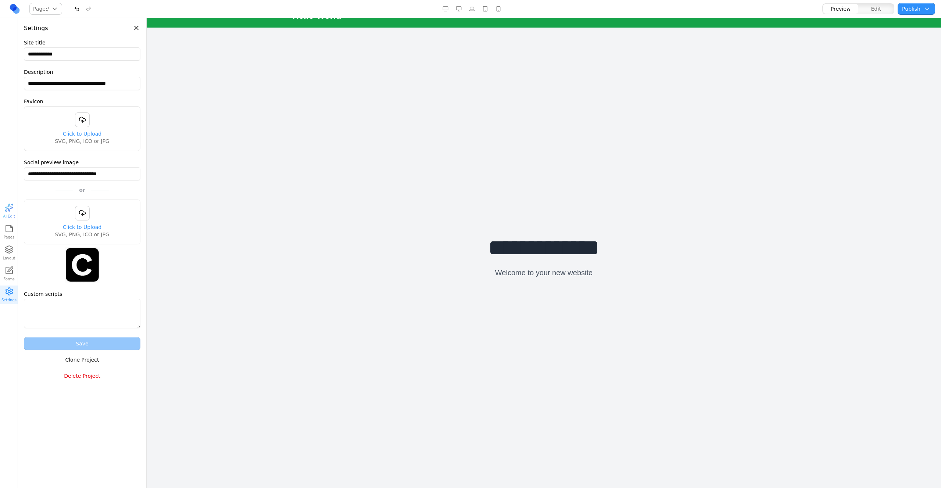 Image resolution: width=941 pixels, height=488 pixels. What do you see at coordinates (876, 9) in the screenshot?
I see `span: Edit` at bounding box center [876, 9].